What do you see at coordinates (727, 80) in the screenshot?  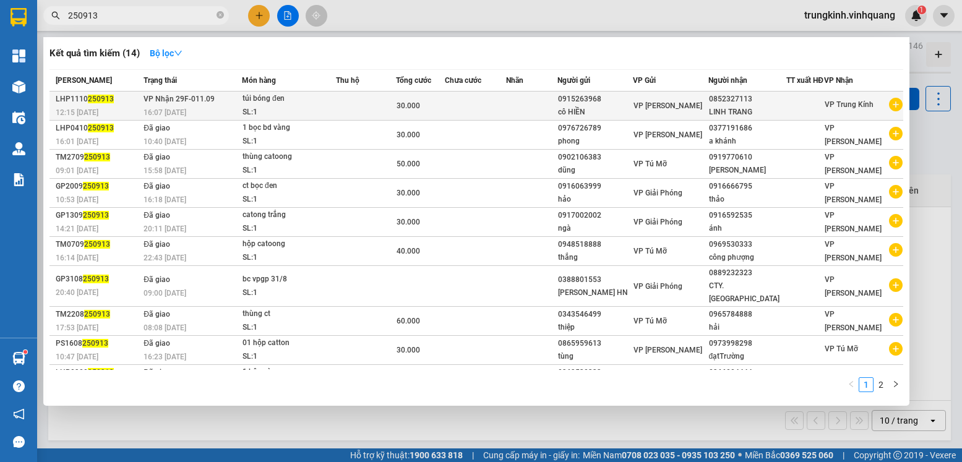 I see `span: Người nhận` at bounding box center [727, 80].